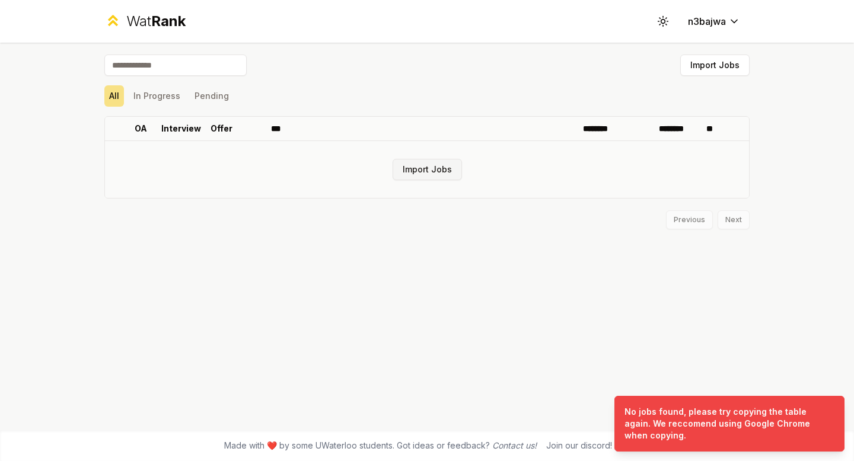 This screenshot has width=854, height=461. I want to click on p: Offer, so click(221, 129).